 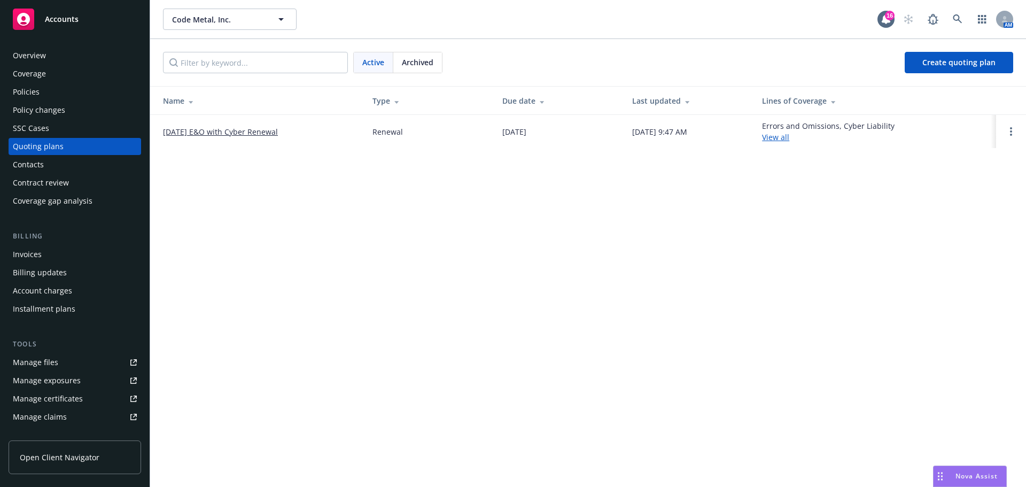 What do you see at coordinates (776, 137) in the screenshot?
I see `a: View all` at bounding box center [776, 137].